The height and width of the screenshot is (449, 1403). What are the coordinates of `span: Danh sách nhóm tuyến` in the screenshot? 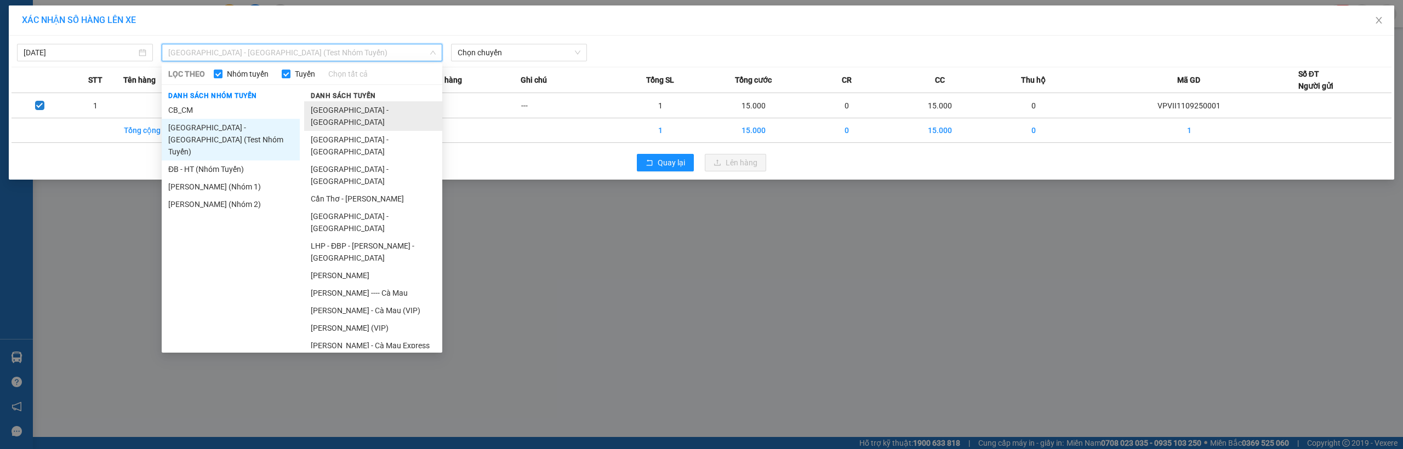 It's located at (213, 96).